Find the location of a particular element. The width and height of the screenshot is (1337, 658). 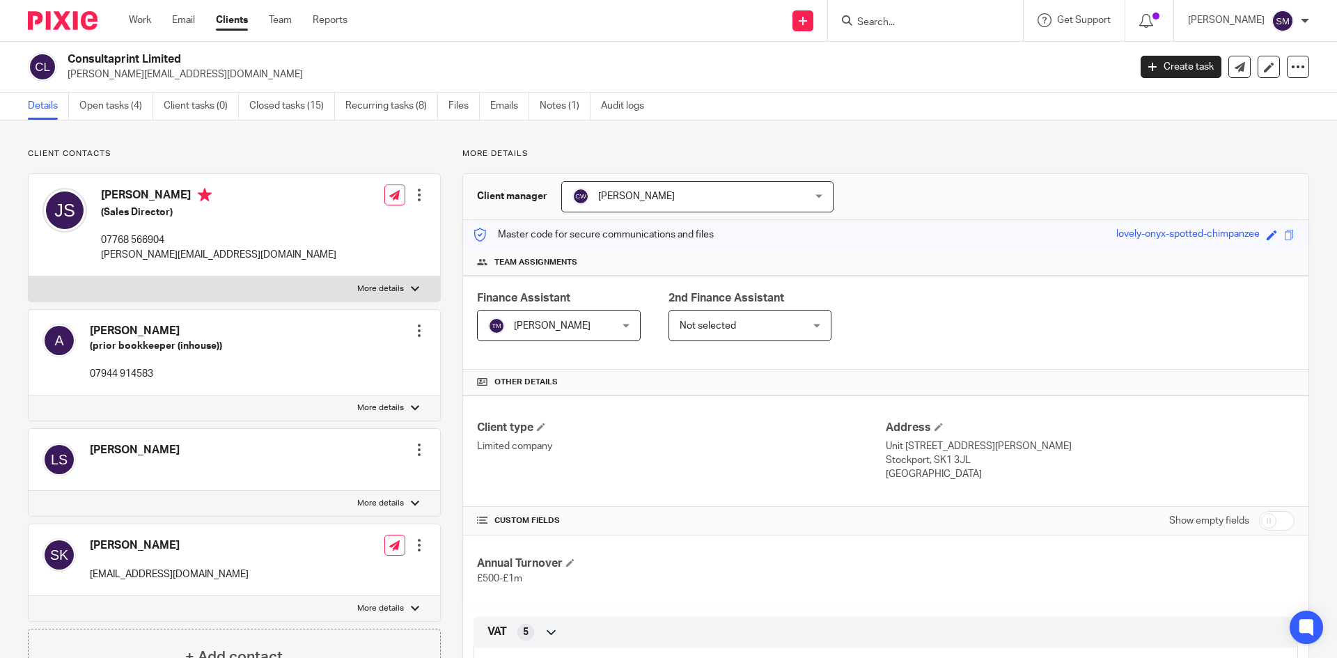

a: Emails is located at coordinates (510, 106).